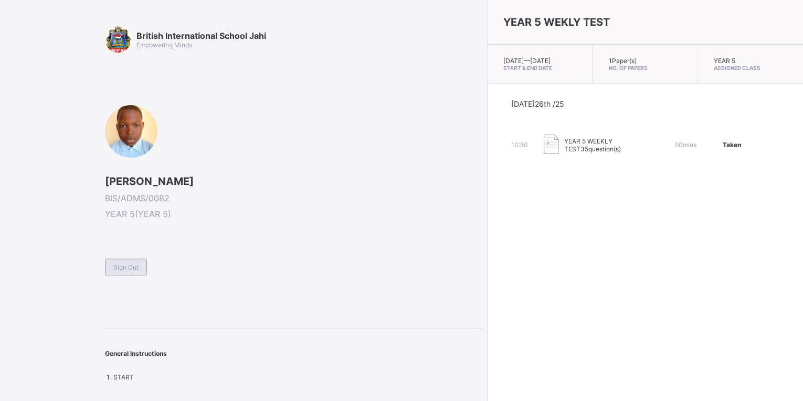 Image resolution: width=803 pixels, height=401 pixels. What do you see at coordinates (123, 376) in the screenshot?
I see `span: START` at bounding box center [123, 376].